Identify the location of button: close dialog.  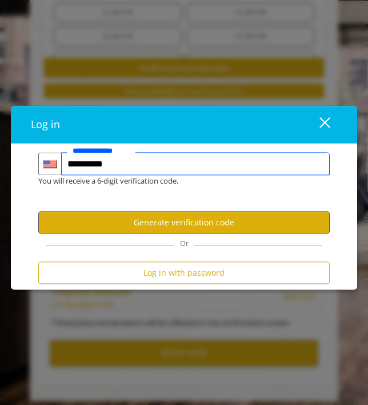
(318, 125).